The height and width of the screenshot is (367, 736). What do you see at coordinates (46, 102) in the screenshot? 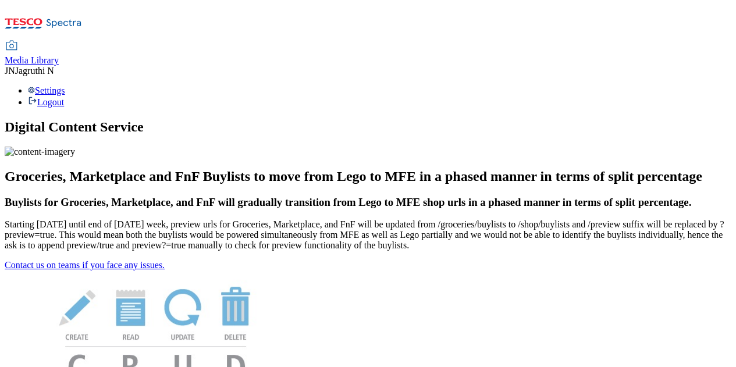
I see `a: Logout` at bounding box center [46, 102].